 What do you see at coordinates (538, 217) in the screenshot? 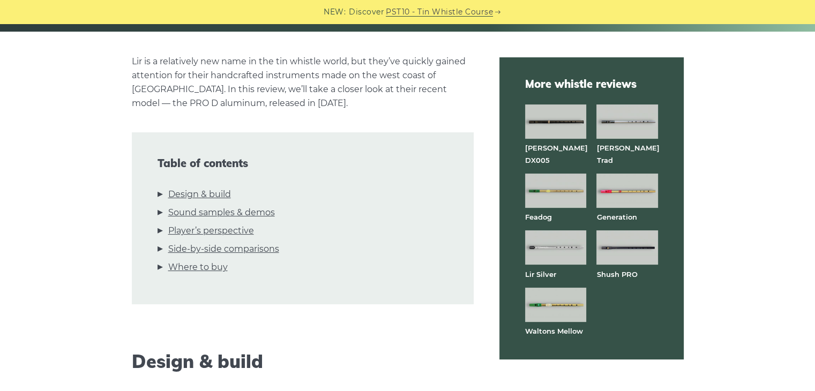
I see `strong: Feadog` at bounding box center [538, 217].